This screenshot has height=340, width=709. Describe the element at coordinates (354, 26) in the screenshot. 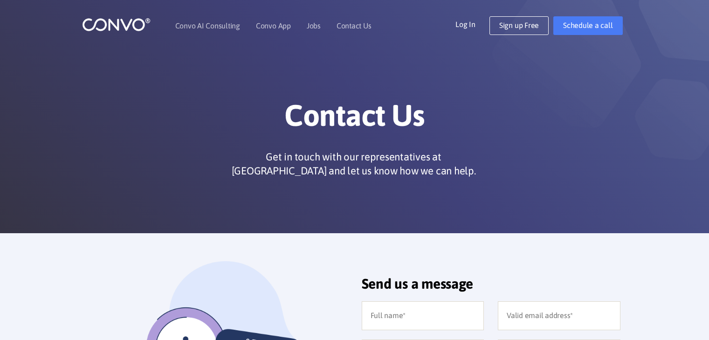

I see `a: Contact Us` at that location.